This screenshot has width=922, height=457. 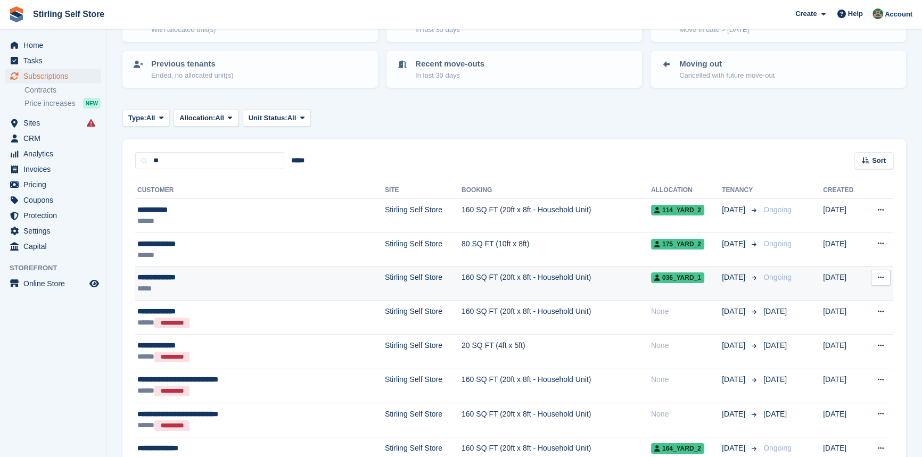 What do you see at coordinates (879, 161) in the screenshot?
I see `span: Sort` at bounding box center [879, 161].